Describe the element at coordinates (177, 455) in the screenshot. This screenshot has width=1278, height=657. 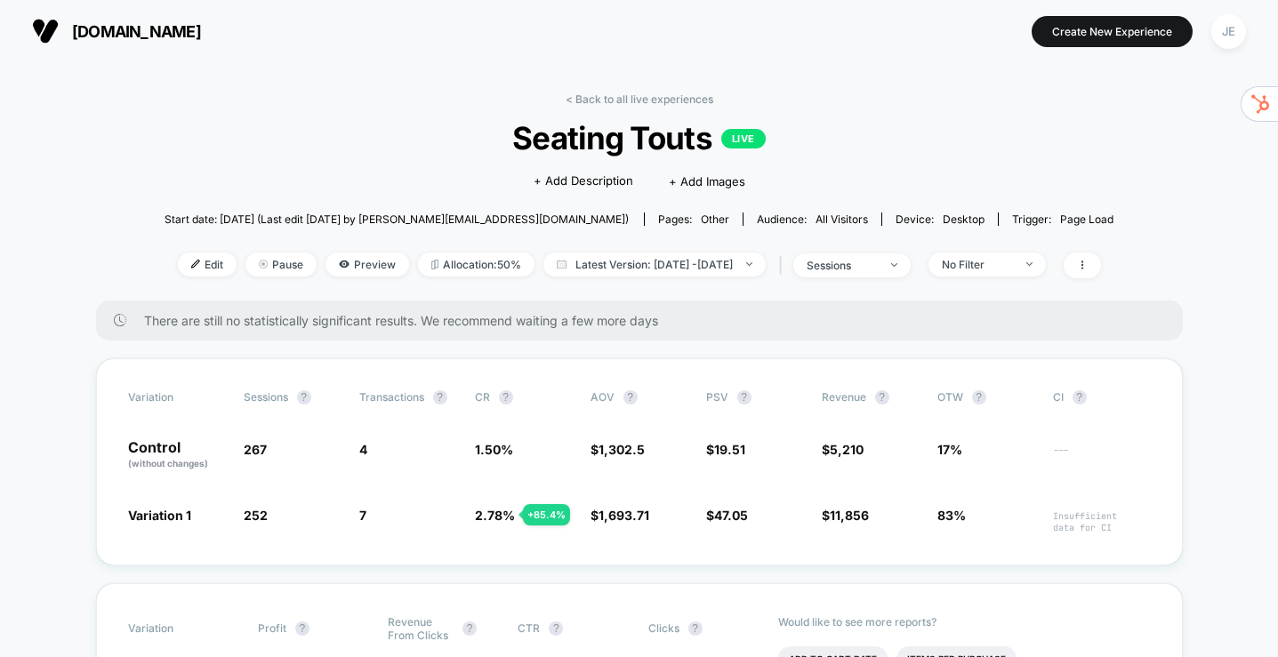
I see `p: Control` at that location.